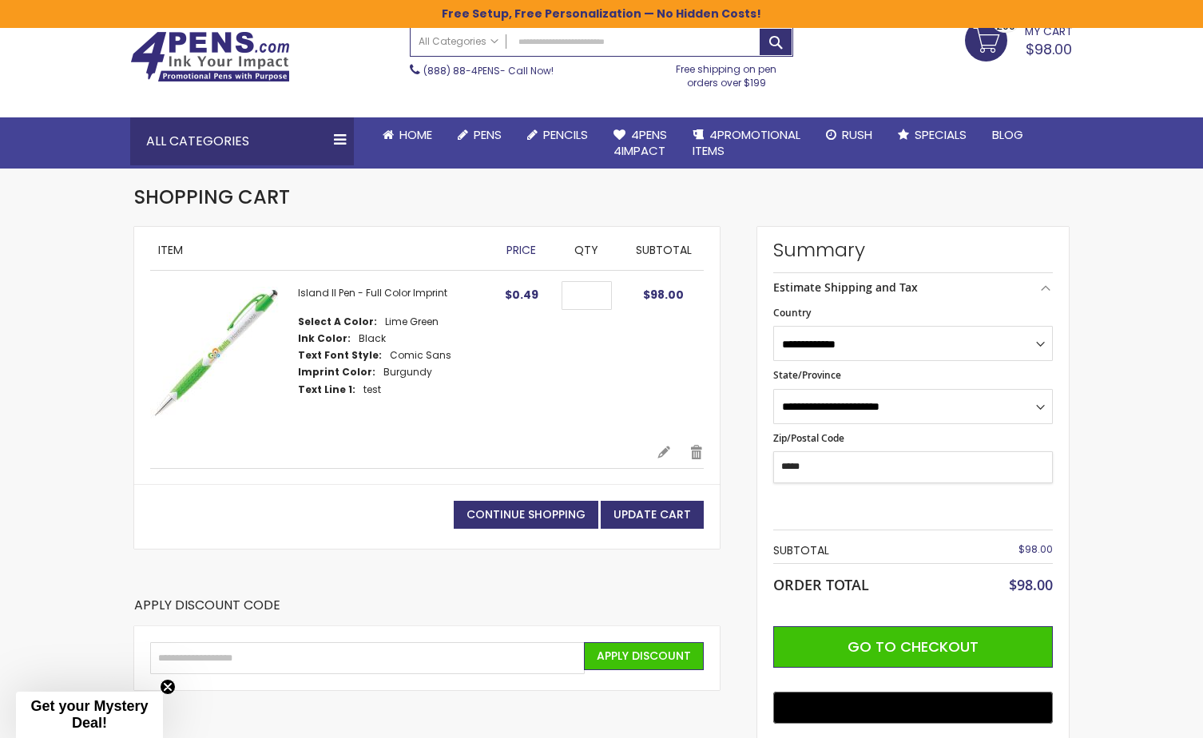  What do you see at coordinates (170, 250) in the screenshot?
I see `span: Item` at bounding box center [170, 250].